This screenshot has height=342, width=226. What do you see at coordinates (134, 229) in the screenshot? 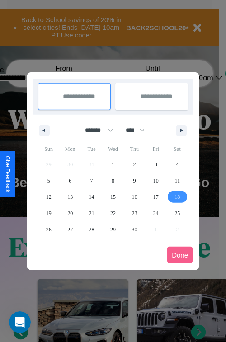
I see `span: 30` at bounding box center [134, 229].